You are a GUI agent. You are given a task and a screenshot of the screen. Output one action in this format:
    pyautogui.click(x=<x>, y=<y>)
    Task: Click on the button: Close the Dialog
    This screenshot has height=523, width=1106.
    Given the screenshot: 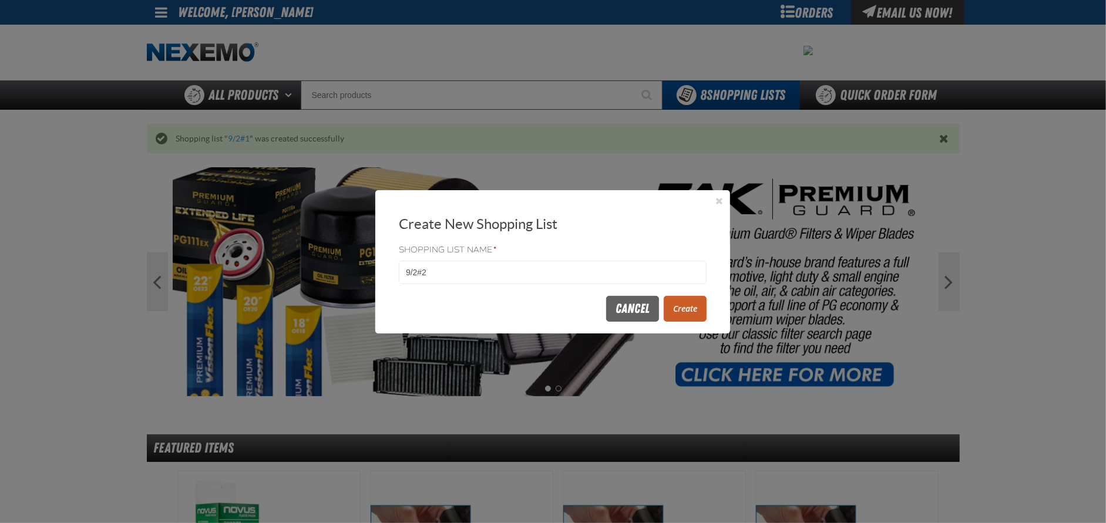 What is the action you would take?
    pyautogui.click(x=719, y=201)
    